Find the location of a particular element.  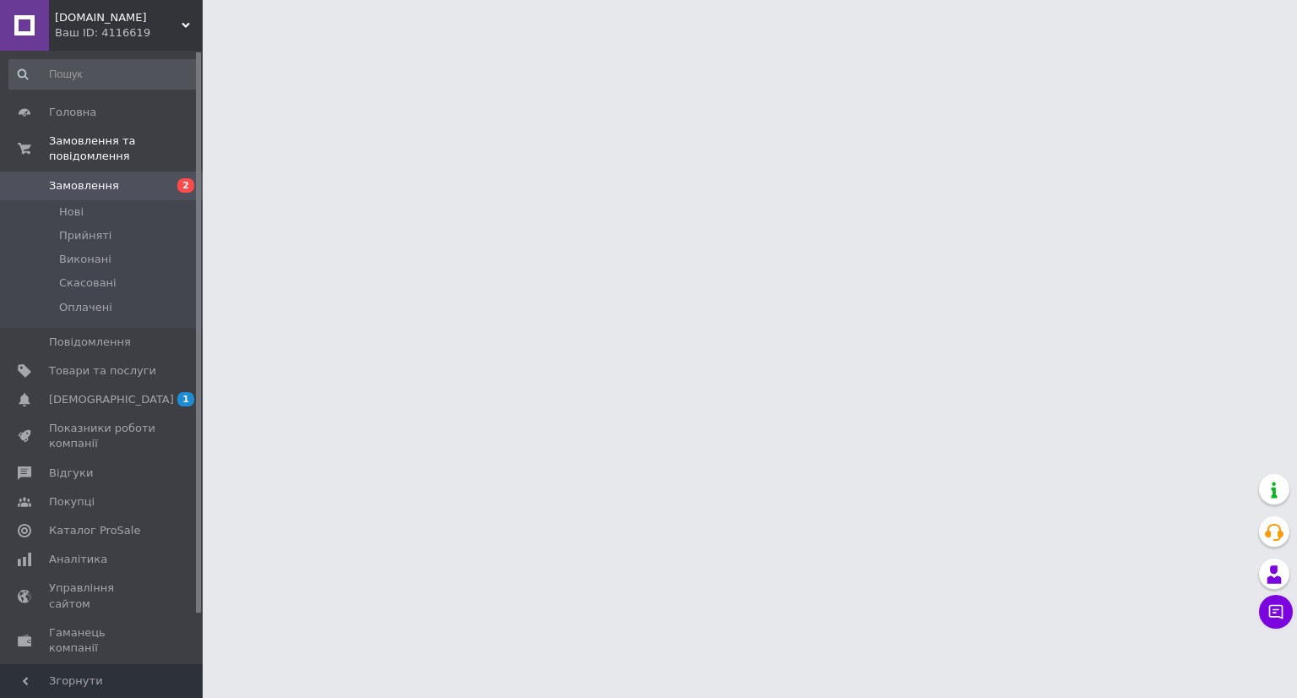

span: Товари та послуги is located at coordinates (102, 371).